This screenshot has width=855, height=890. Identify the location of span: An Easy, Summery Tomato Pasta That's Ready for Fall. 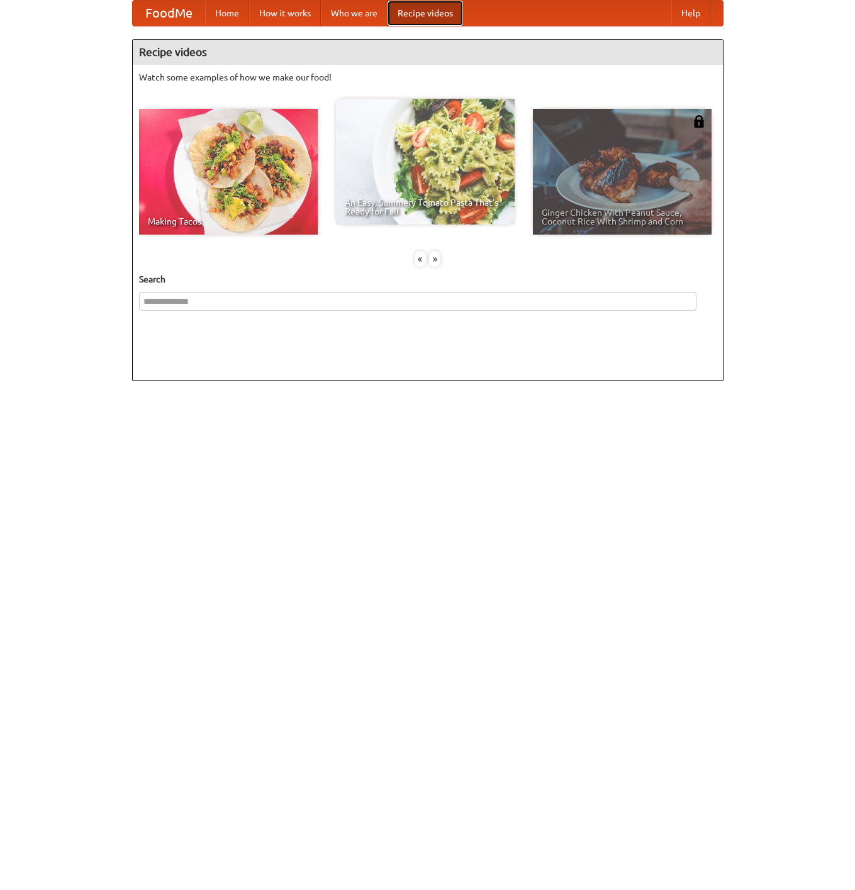
(425, 207).